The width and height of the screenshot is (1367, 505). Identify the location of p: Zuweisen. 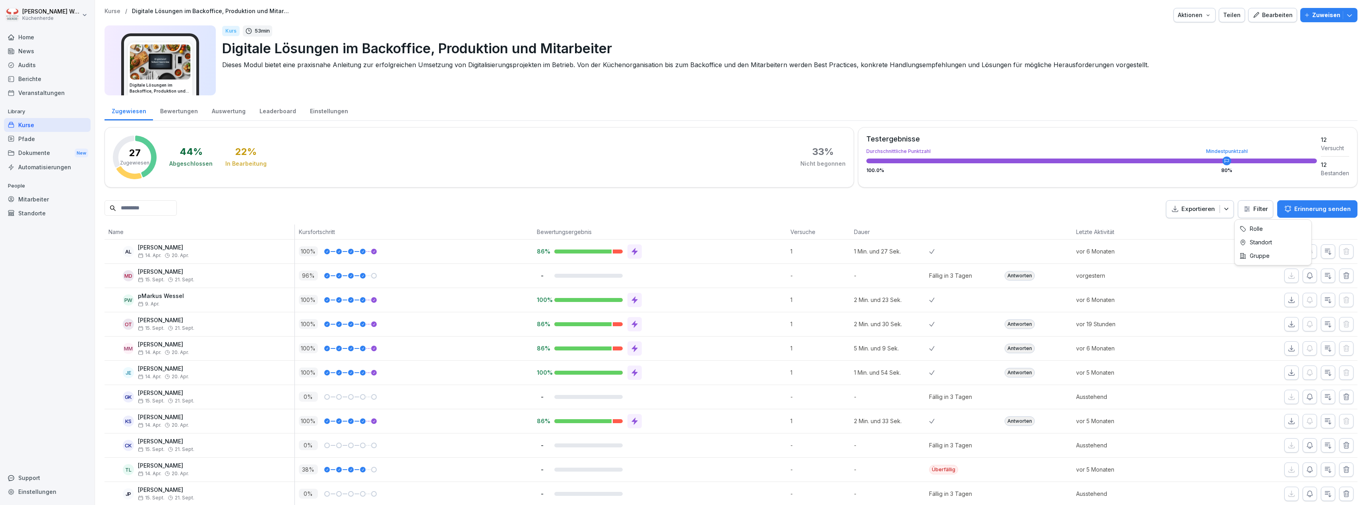
(1326, 15).